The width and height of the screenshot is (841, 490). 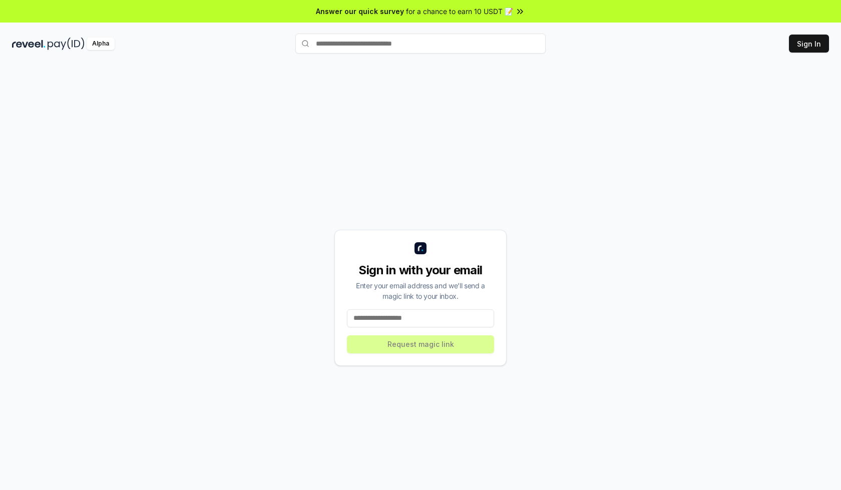 What do you see at coordinates (421, 270) in the screenshot?
I see `div: Sign in with your email` at bounding box center [421, 270].